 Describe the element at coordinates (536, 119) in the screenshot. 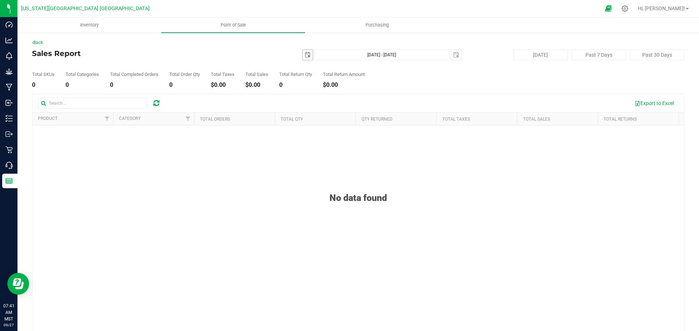

I see `a: Total Sales` at that location.